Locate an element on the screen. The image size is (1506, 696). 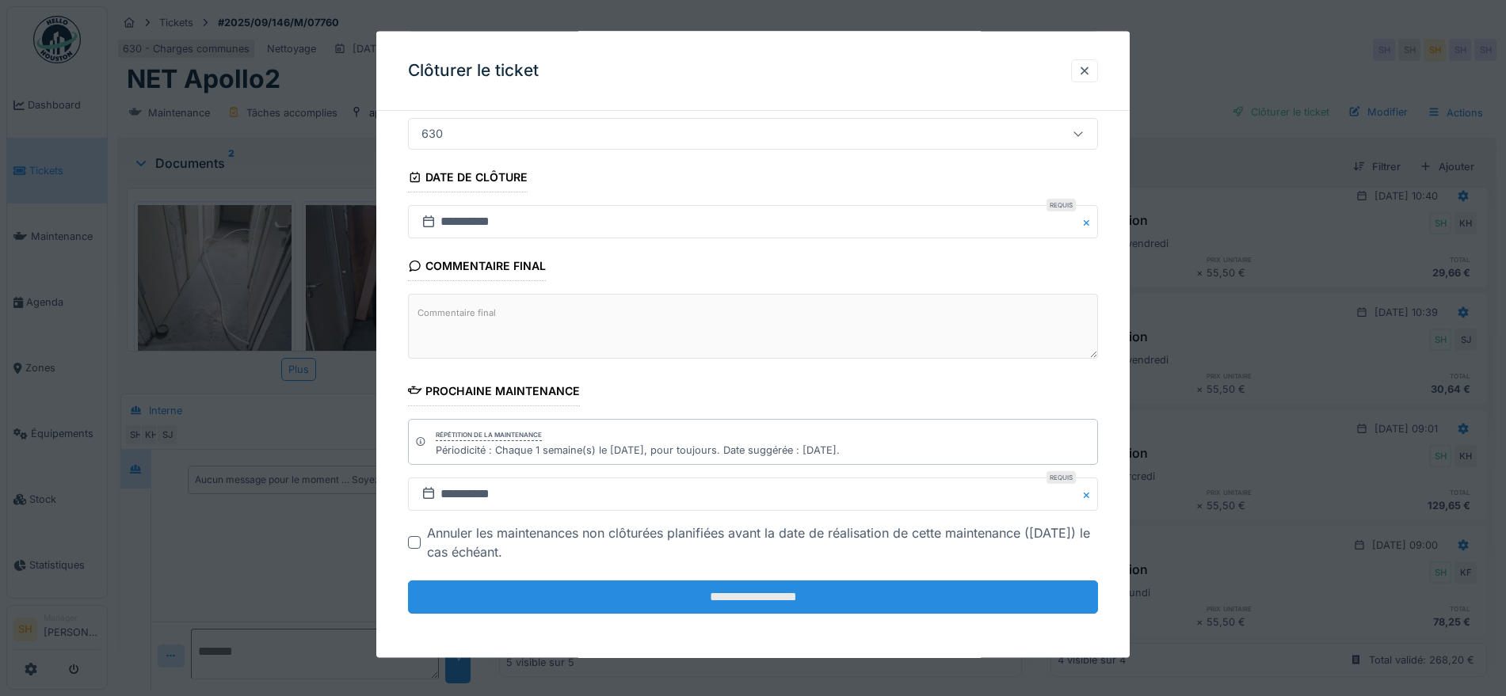
div: Commentaire final is located at coordinates (477, 268).